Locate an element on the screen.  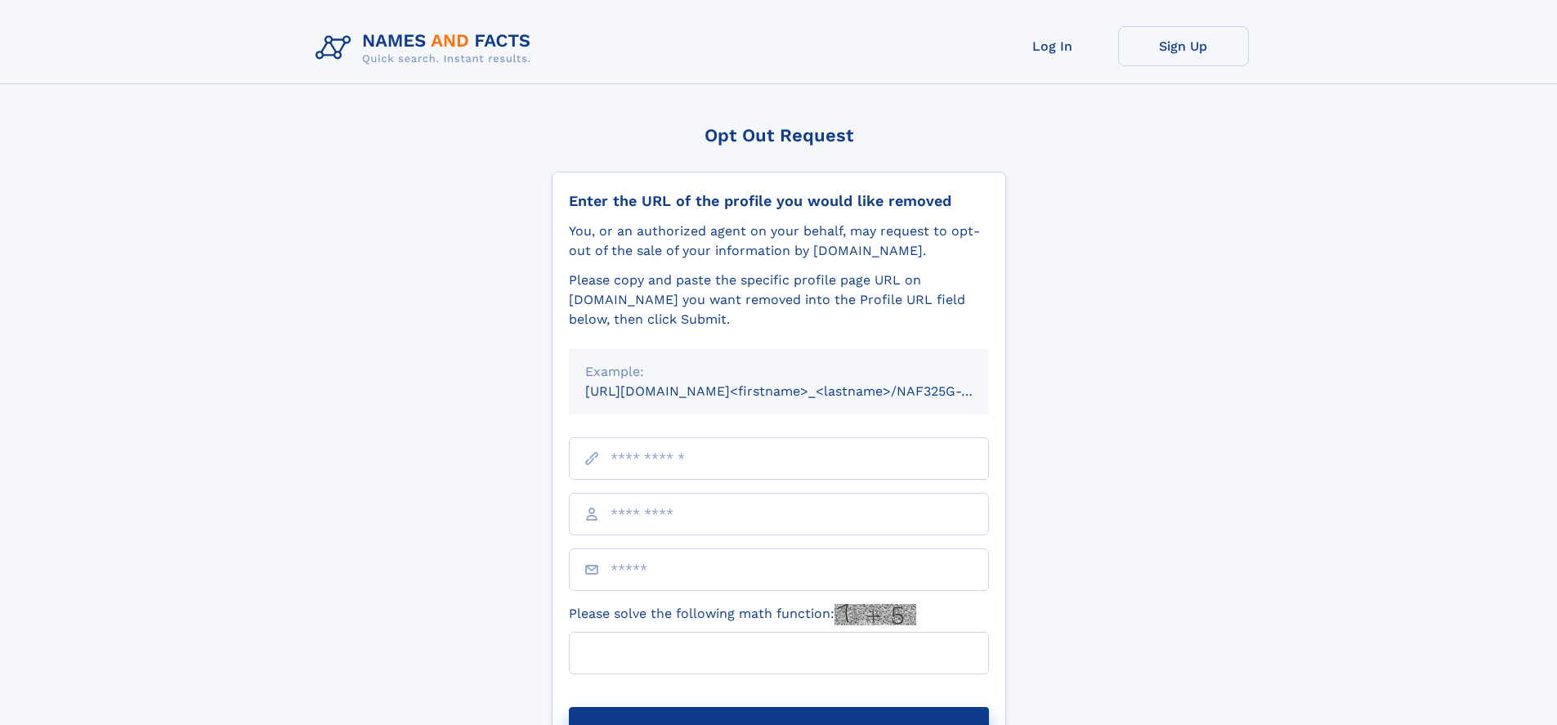
div: You, or an authorized agent on your behalf, may request to opt-out of the sale of your informatio... is located at coordinates (779, 241).